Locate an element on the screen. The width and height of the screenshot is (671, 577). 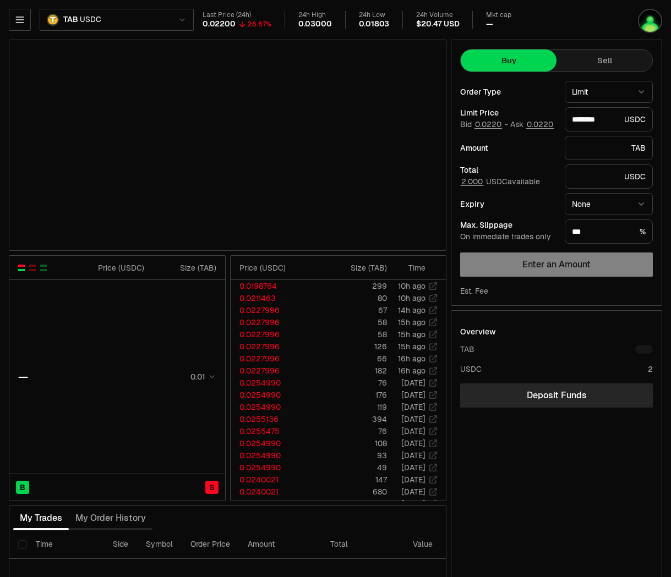
span: B is located at coordinates (23, 487).